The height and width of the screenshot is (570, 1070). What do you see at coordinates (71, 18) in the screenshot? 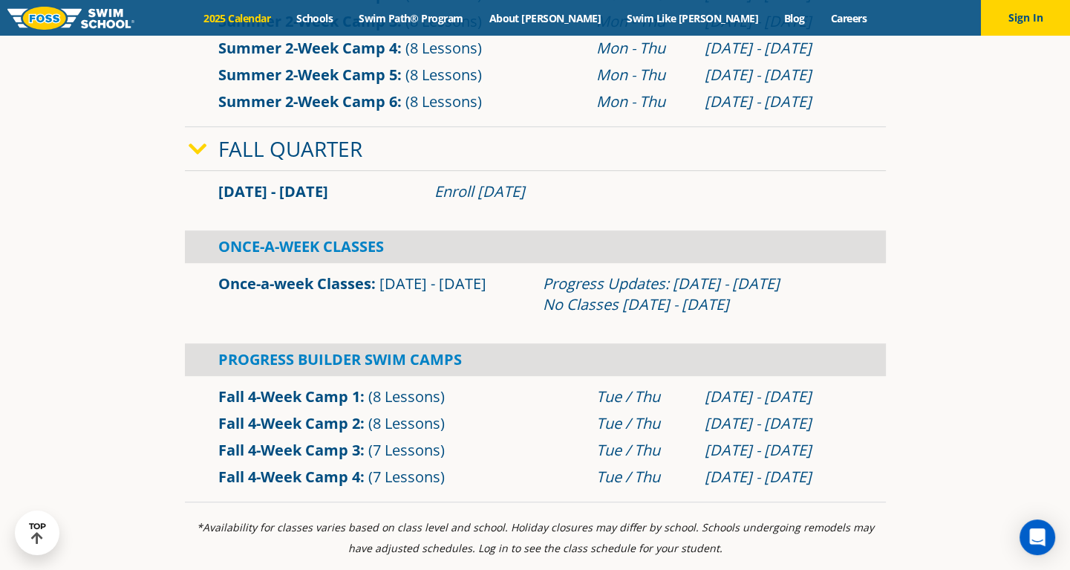
I see `img: FOSS Swim School Logo` at bounding box center [71, 18].